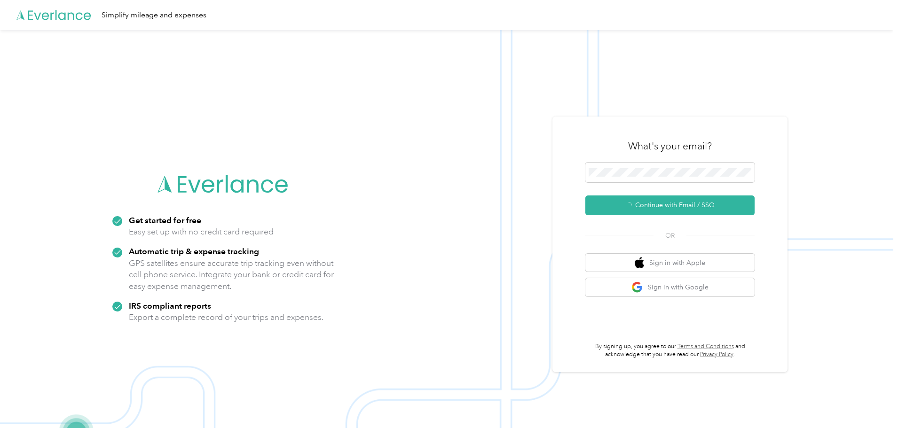  I want to click on a: Privacy Policy, so click(716, 354).